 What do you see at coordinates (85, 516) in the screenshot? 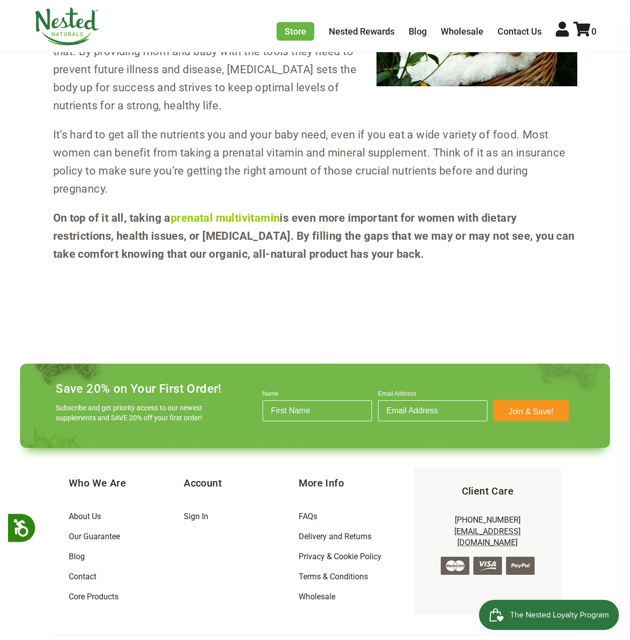
I see `a: About Us` at bounding box center [85, 516].